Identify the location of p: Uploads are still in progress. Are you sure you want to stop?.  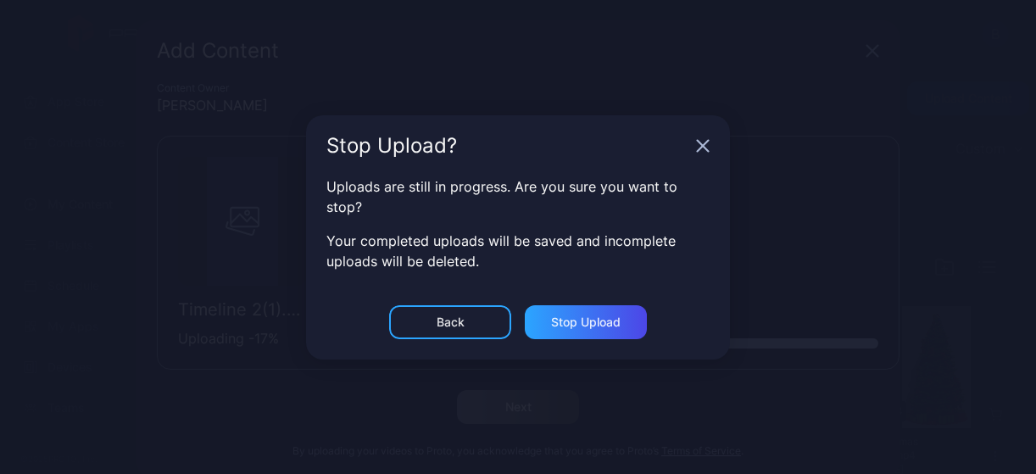
(518, 197).